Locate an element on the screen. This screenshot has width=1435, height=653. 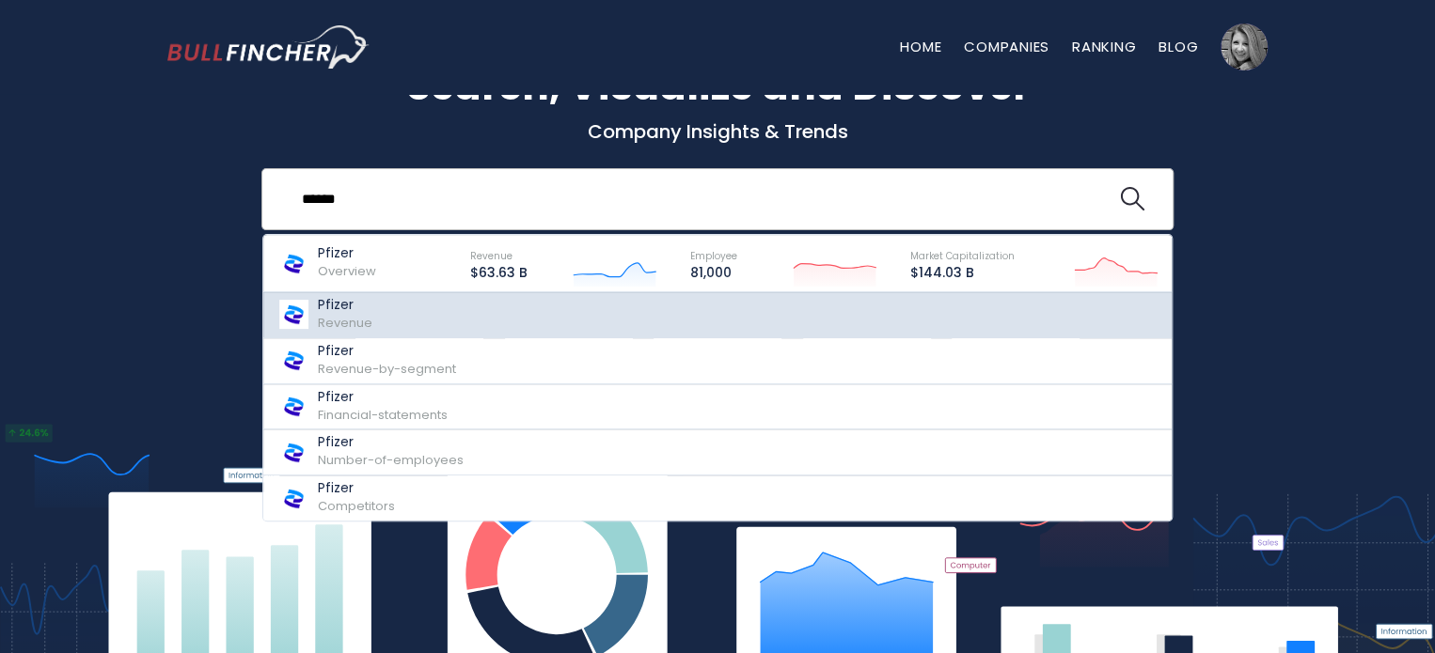
a: Pfizer Overview Revenue $63.63 B Employee 81,000 Market Capitalization $144.03 B is located at coordinates (717, 263).